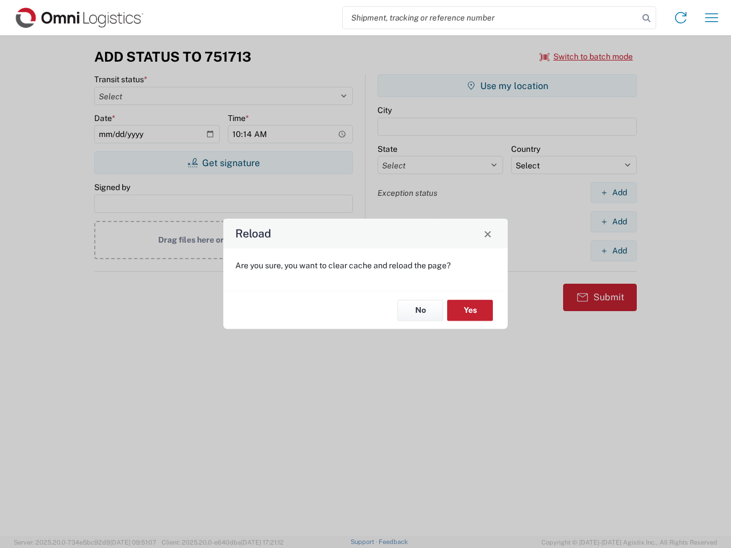  What do you see at coordinates (470, 310) in the screenshot?
I see `button: Yes` at bounding box center [470, 310].